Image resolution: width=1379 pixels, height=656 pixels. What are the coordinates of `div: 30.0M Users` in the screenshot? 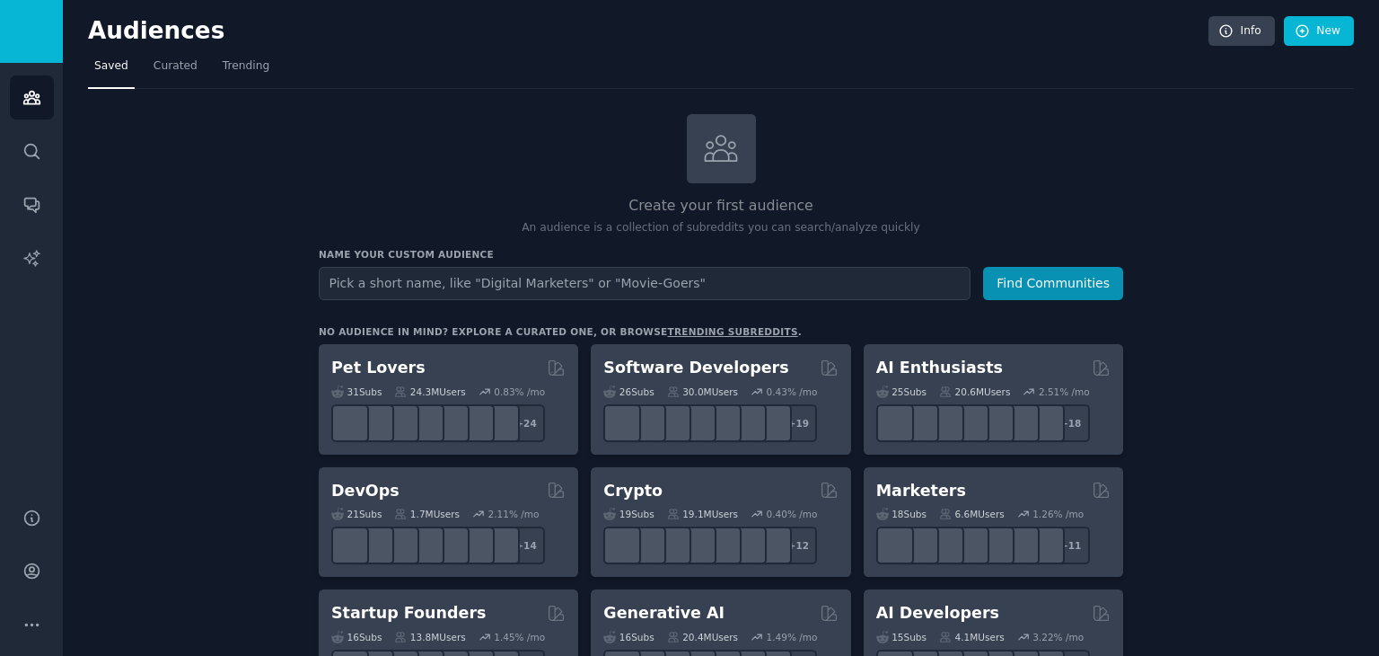 It's located at (702, 392).